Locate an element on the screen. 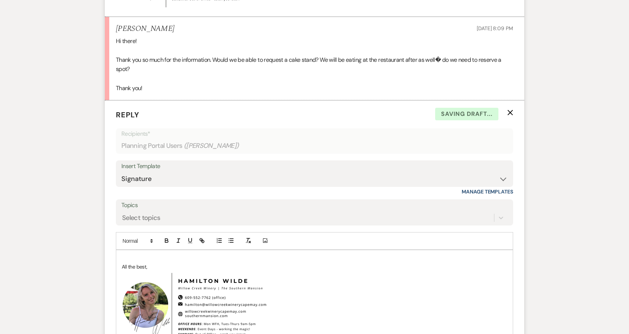  div: Hi there! Thank you so much for the information. Would we be able to request a cake stand? We wil... is located at coordinates (315, 65).